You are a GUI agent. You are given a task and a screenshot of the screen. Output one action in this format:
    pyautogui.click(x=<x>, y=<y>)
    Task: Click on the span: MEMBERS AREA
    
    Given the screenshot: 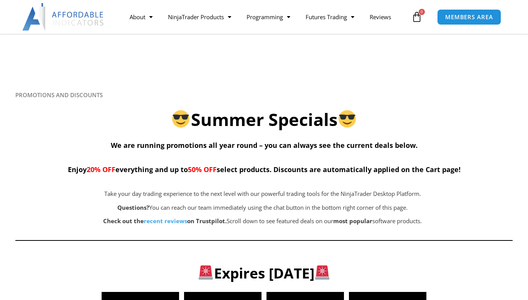 What is the action you would take?
    pyautogui.click(x=469, y=17)
    